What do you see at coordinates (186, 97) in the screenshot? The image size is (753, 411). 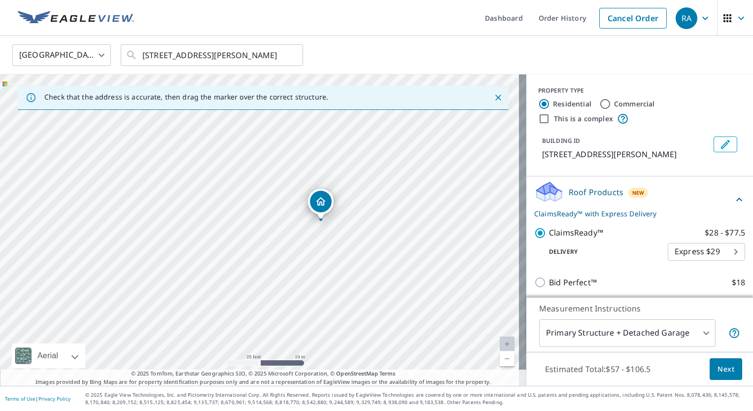 I see `p: Check that the address is accurate, then drag the marker over the correct structure.` at bounding box center [186, 97].